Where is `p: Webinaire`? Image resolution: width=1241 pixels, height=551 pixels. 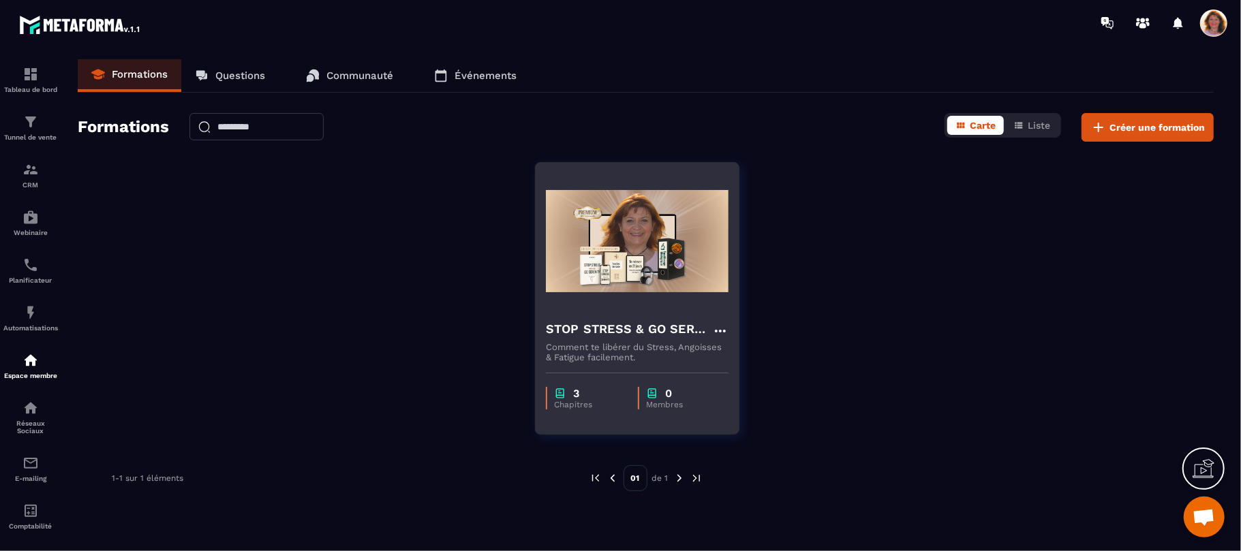
p: Webinaire is located at coordinates (31, 232).